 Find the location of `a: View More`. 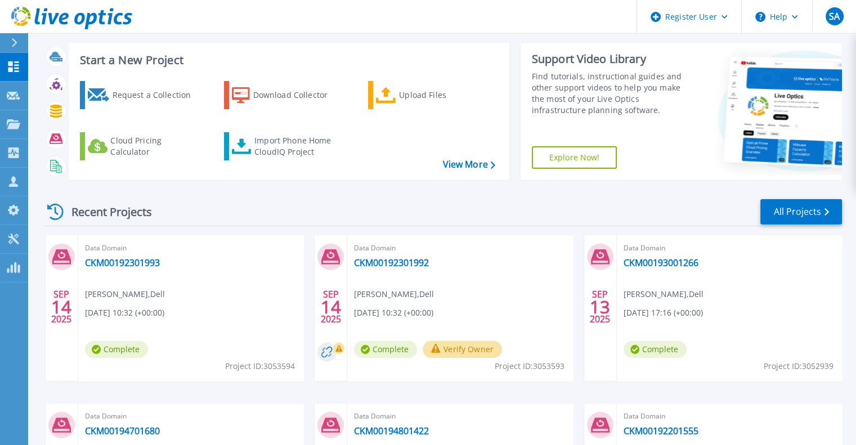

a: View More is located at coordinates (468, 164).